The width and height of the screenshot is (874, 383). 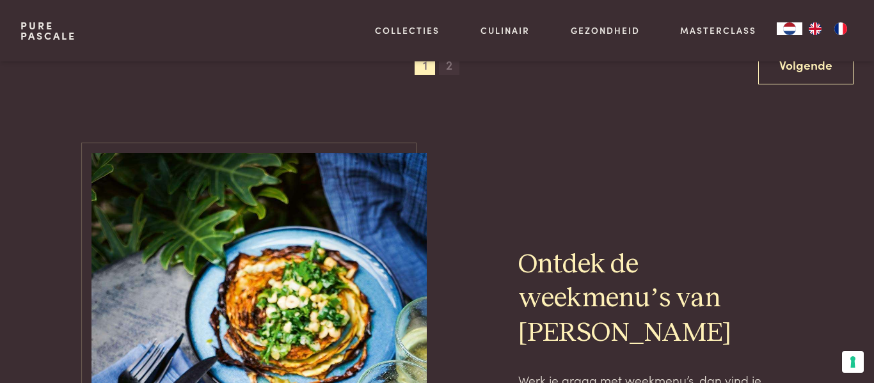 I want to click on a: Culinair, so click(x=505, y=30).